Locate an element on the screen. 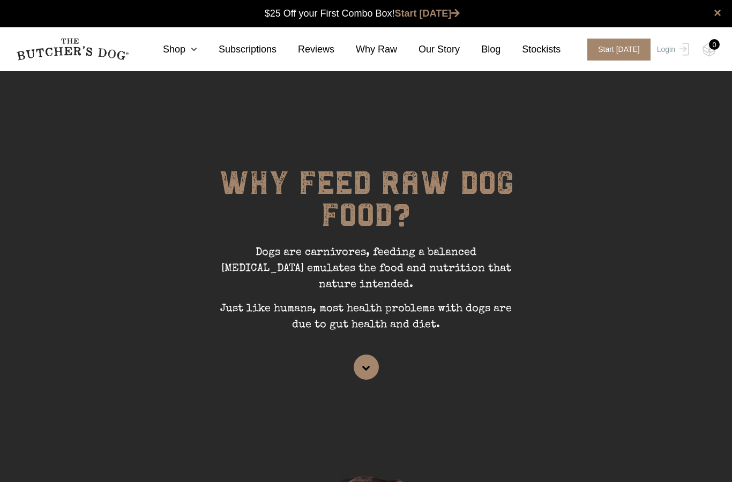  h1: WHY FEED RAW DOG FOOD? is located at coordinates (366, 206).